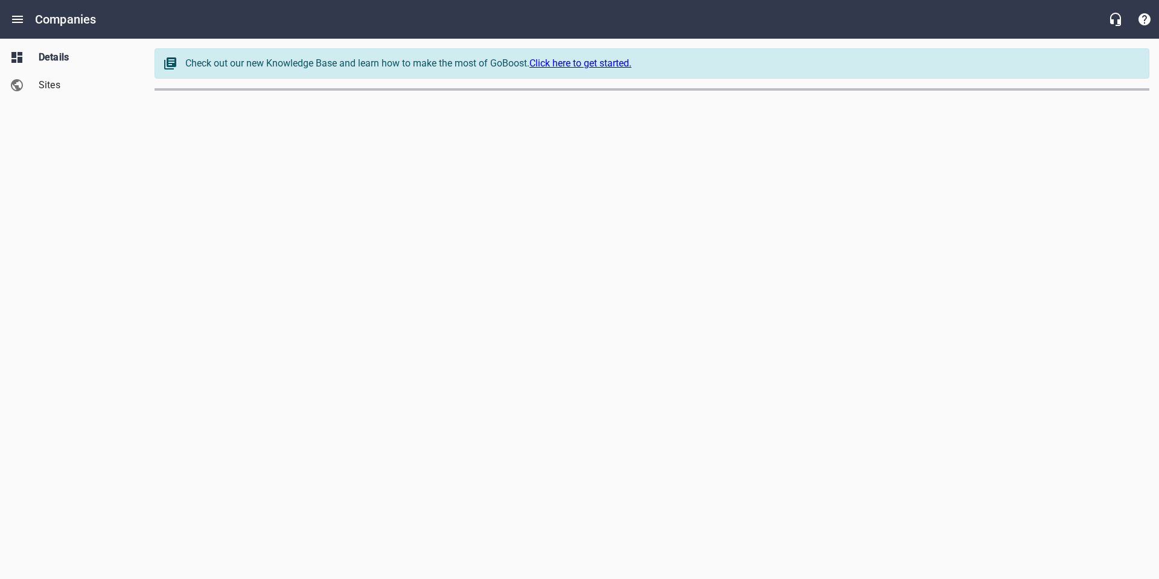 This screenshot has width=1159, height=579. Describe the element at coordinates (85, 85) in the screenshot. I see `span: Sites` at that location.